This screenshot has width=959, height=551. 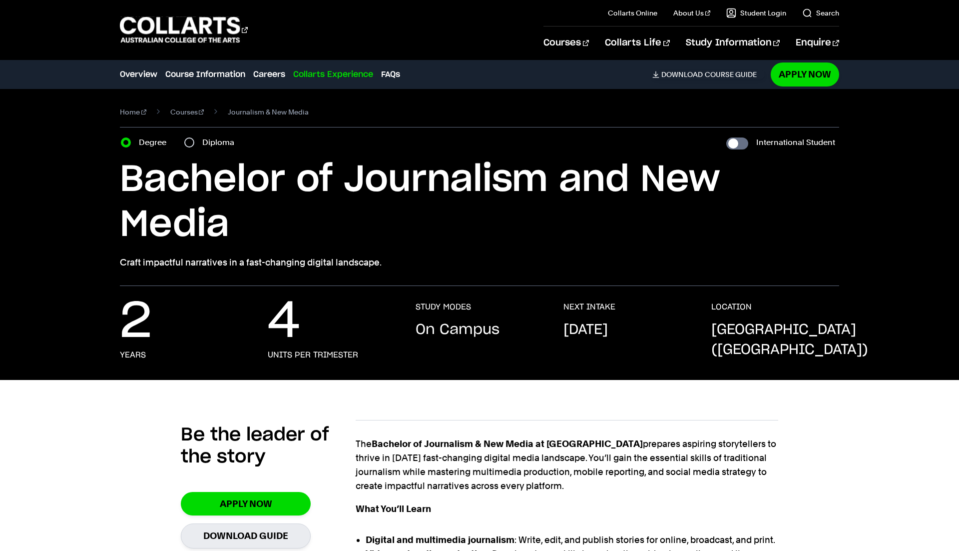 I want to click on h3: LOCATION, so click(x=732, y=307).